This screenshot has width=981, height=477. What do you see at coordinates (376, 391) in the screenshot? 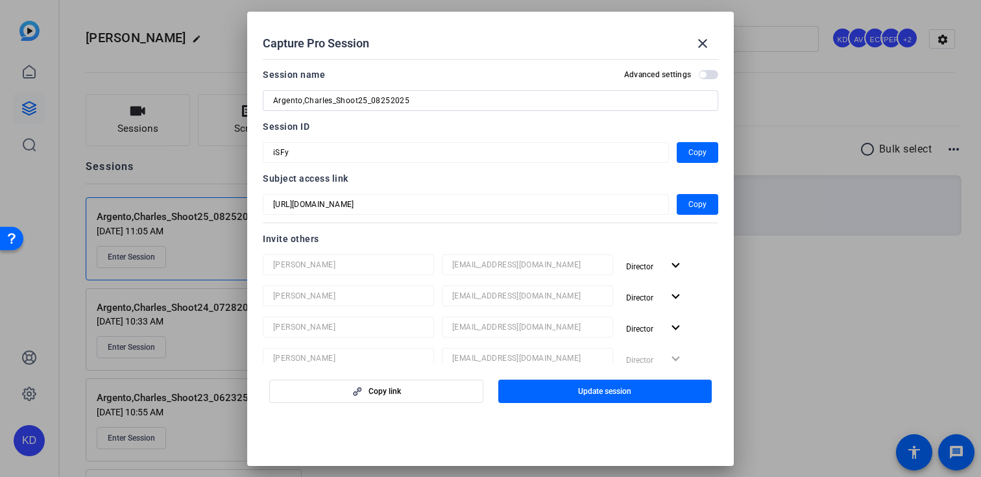
I see `button: Copy link` at bounding box center [376, 391].